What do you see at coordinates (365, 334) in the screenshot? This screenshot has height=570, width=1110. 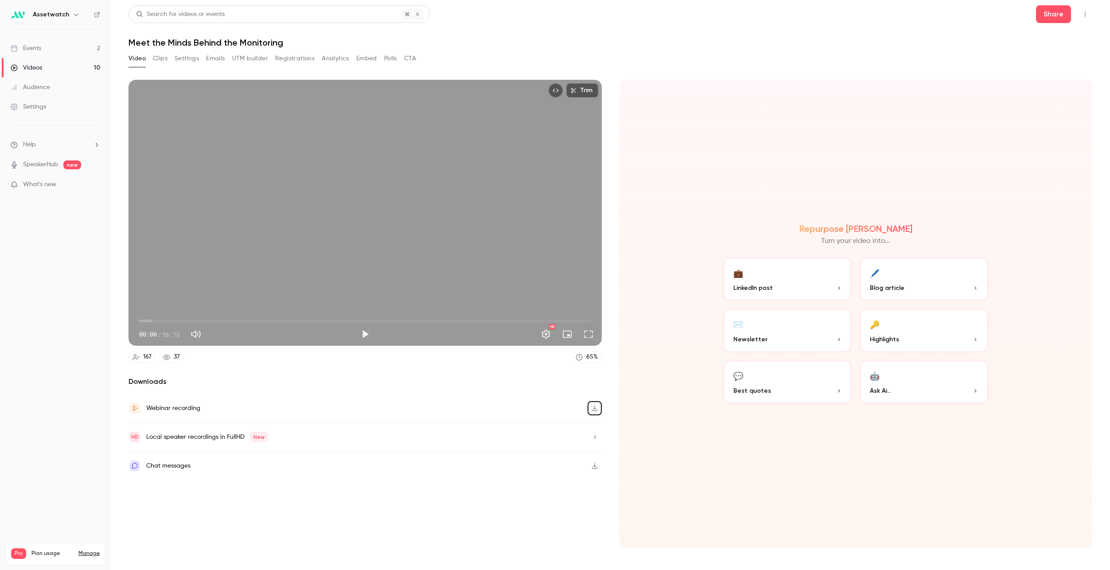 I see `button: Play` at bounding box center [365, 334].